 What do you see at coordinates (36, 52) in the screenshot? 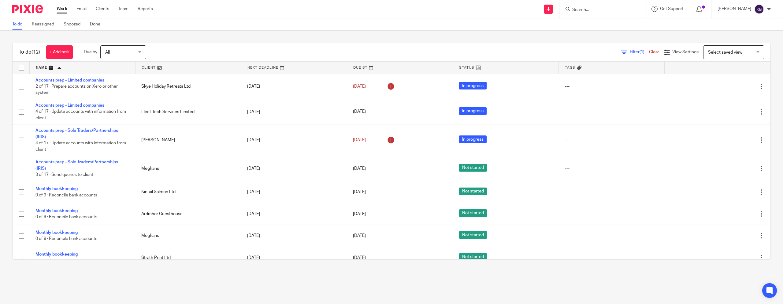
I see `span: (12)` at bounding box center [36, 52].